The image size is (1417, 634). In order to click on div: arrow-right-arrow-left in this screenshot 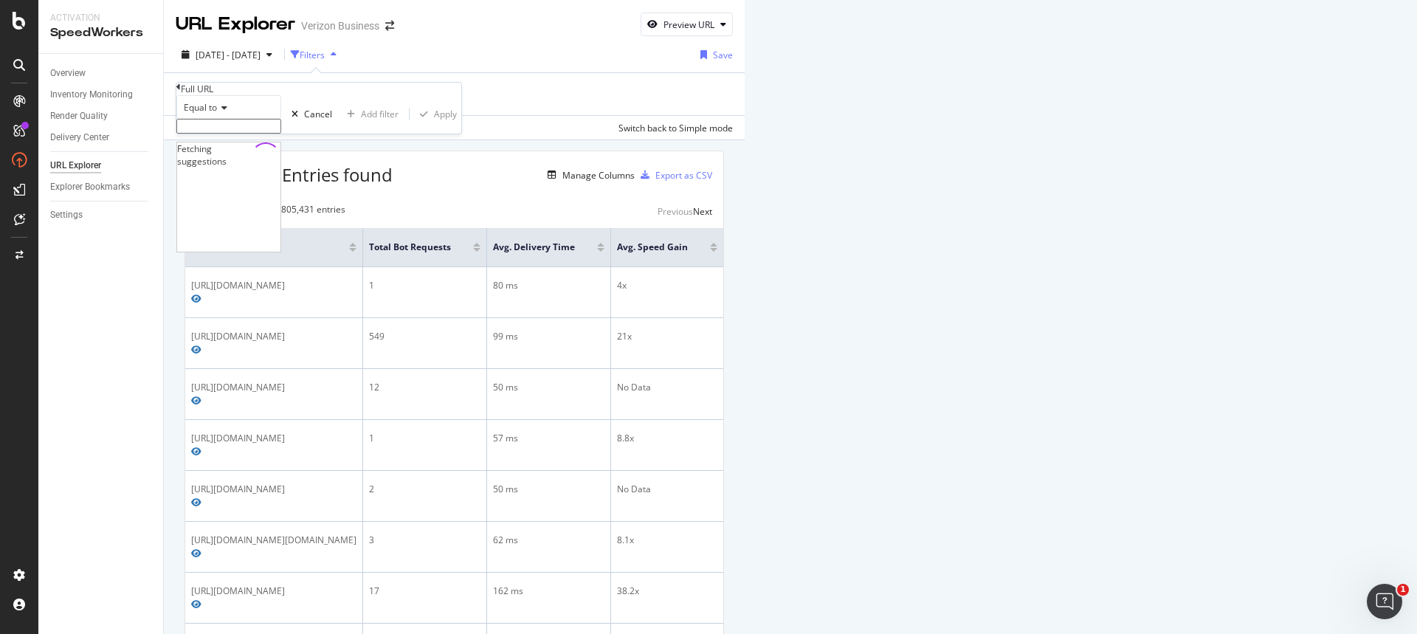, I will do `click(390, 26)`.